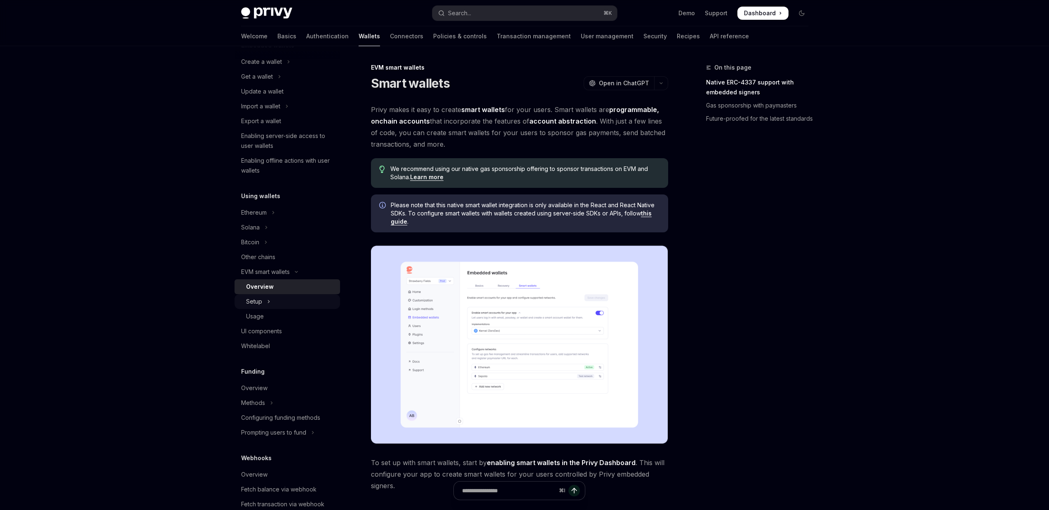 The width and height of the screenshot is (1049, 510). What do you see at coordinates (279, 489) in the screenshot?
I see `div: Fetch balance via webhook` at bounding box center [279, 489].